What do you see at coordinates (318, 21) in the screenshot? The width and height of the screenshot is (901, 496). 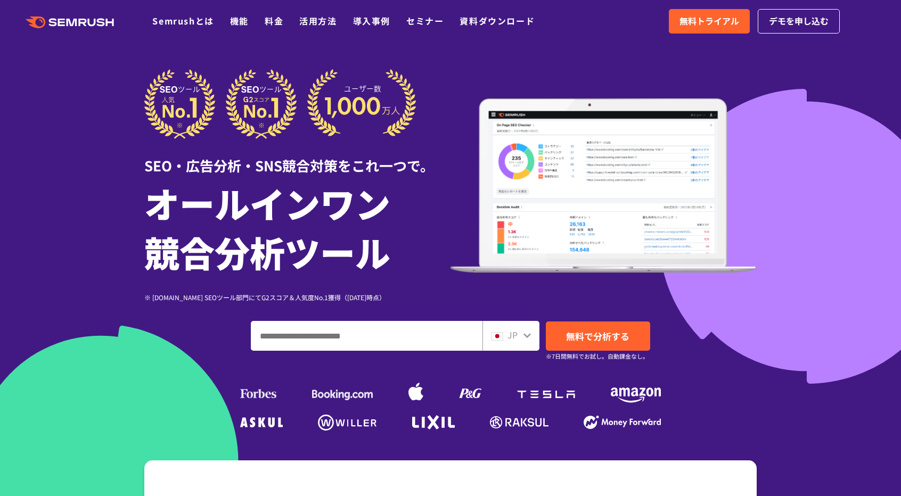 I see `a: 活用方法` at bounding box center [318, 21].